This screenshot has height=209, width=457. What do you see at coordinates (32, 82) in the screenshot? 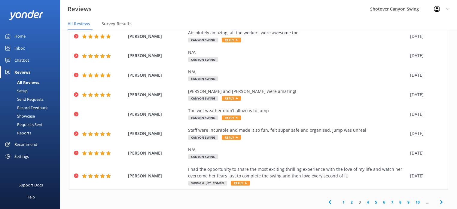
I see `a: All Reviews` at bounding box center [32, 82].